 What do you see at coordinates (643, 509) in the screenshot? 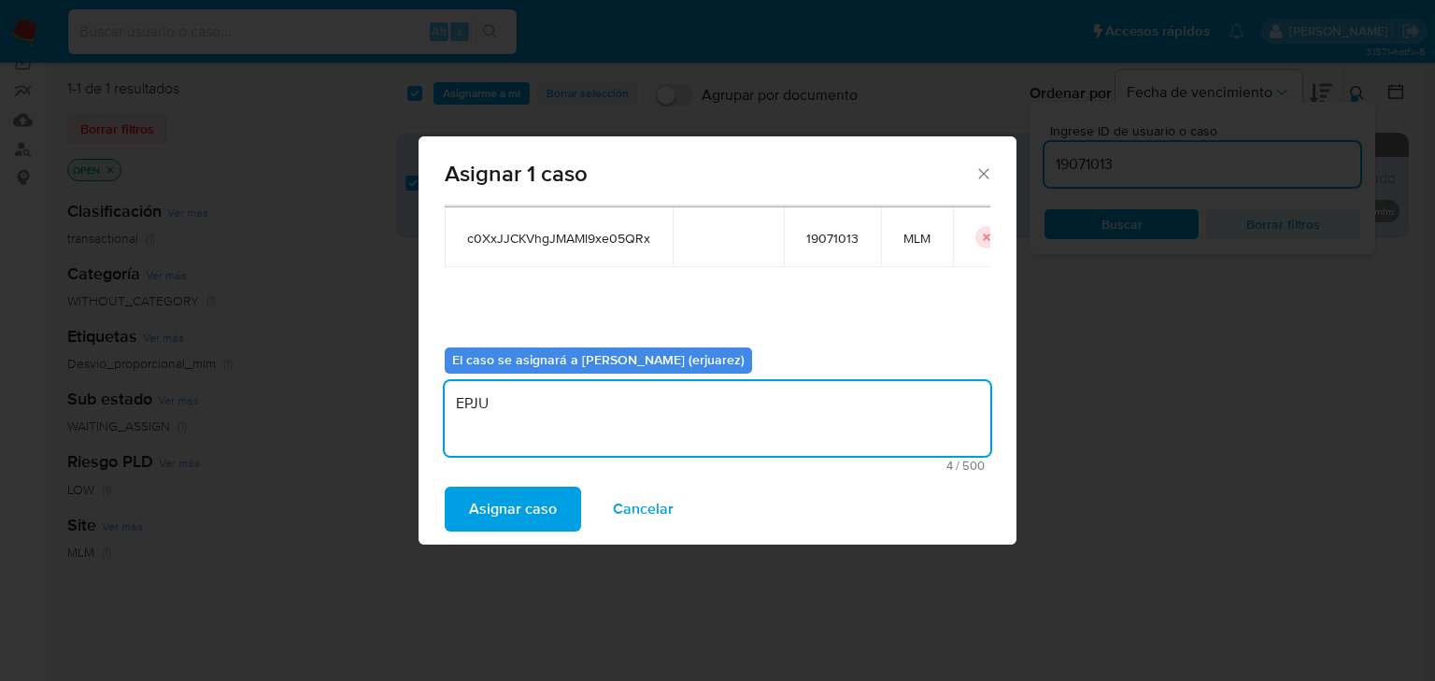
I see `span: Cancelar` at bounding box center [643, 509].